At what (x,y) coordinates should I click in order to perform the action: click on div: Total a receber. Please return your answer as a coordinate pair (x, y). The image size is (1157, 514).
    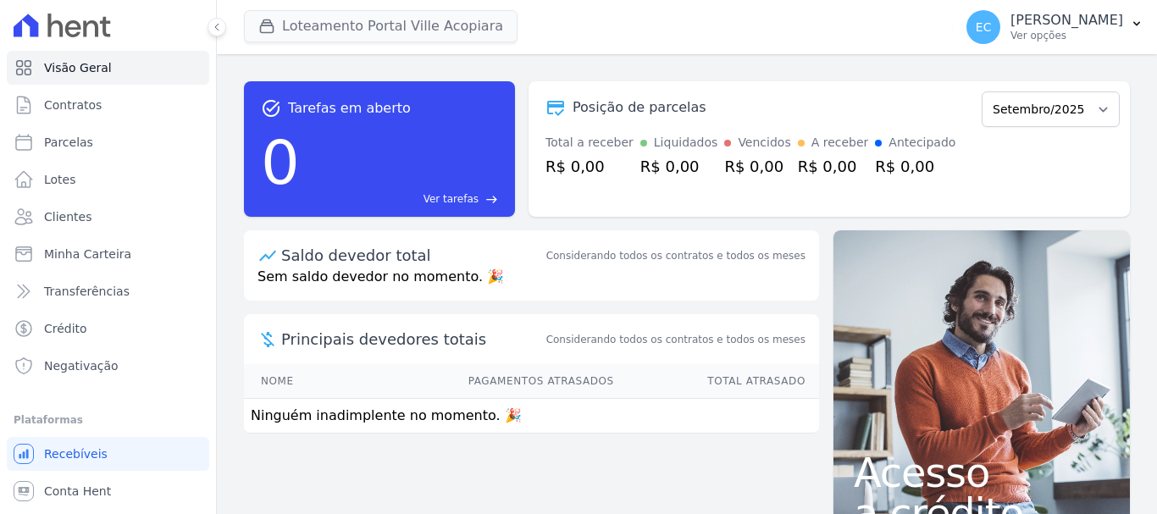
    Looking at the image, I should click on (590, 142).